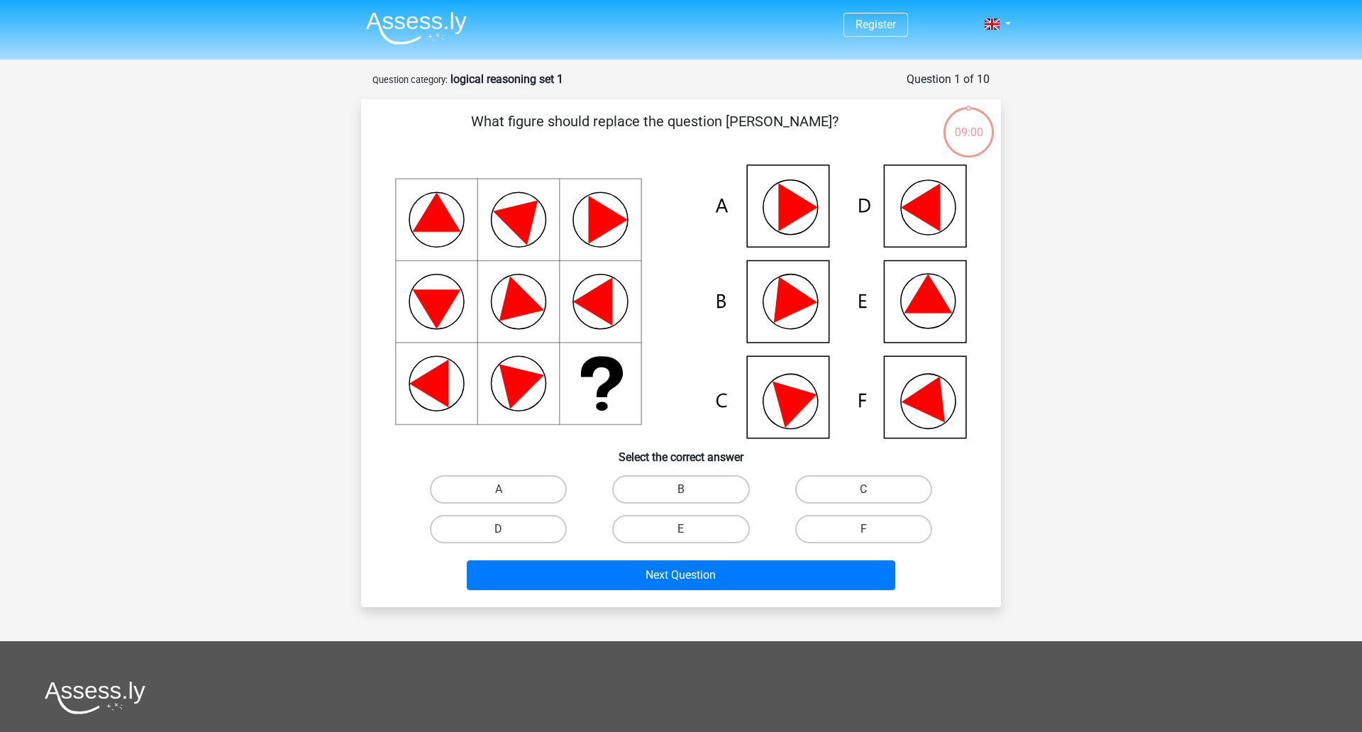 The height and width of the screenshot is (732, 1362). Describe the element at coordinates (416, 28) in the screenshot. I see `img: Assessly` at that location.